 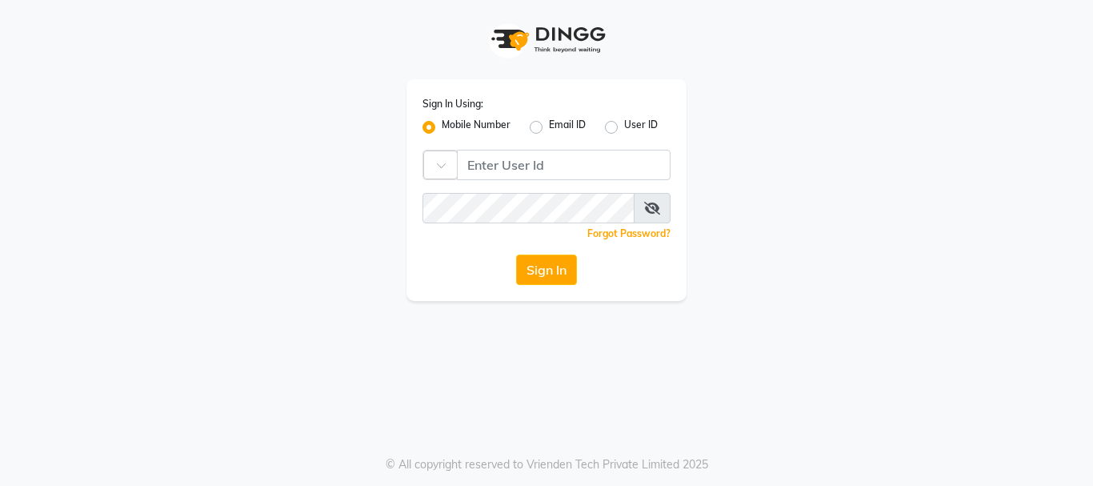 What do you see at coordinates (546, 39) in the screenshot?
I see `img: logo1.svg` at bounding box center [546, 39].